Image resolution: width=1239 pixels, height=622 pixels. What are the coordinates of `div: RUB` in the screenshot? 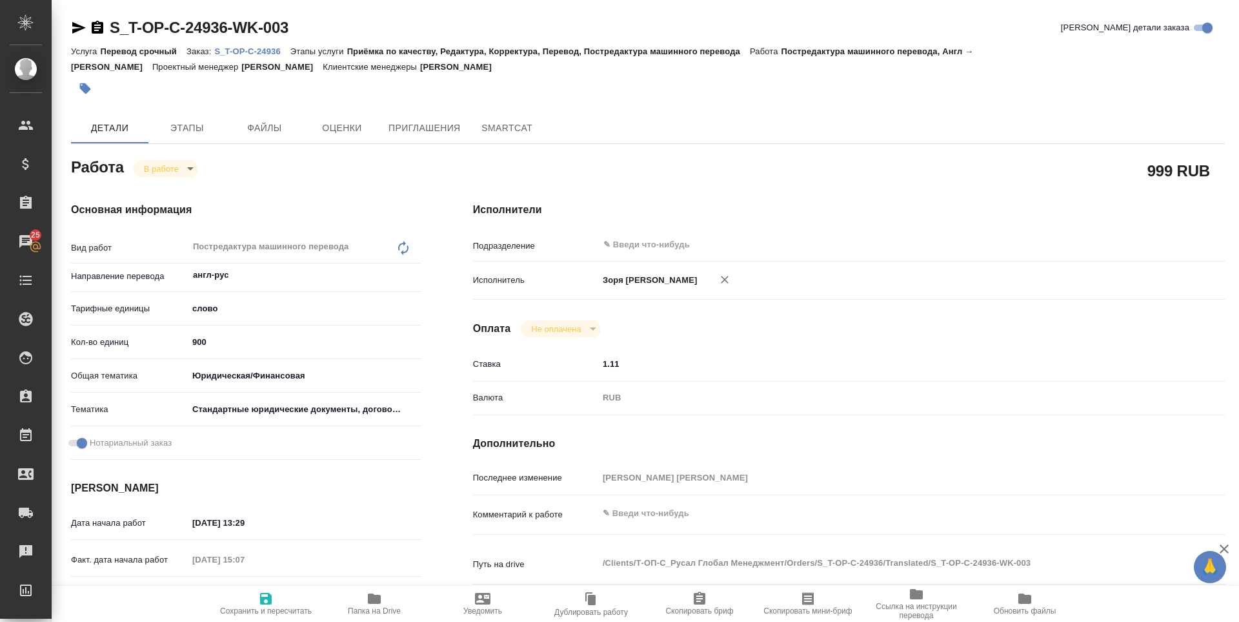 It's located at (880, 398).